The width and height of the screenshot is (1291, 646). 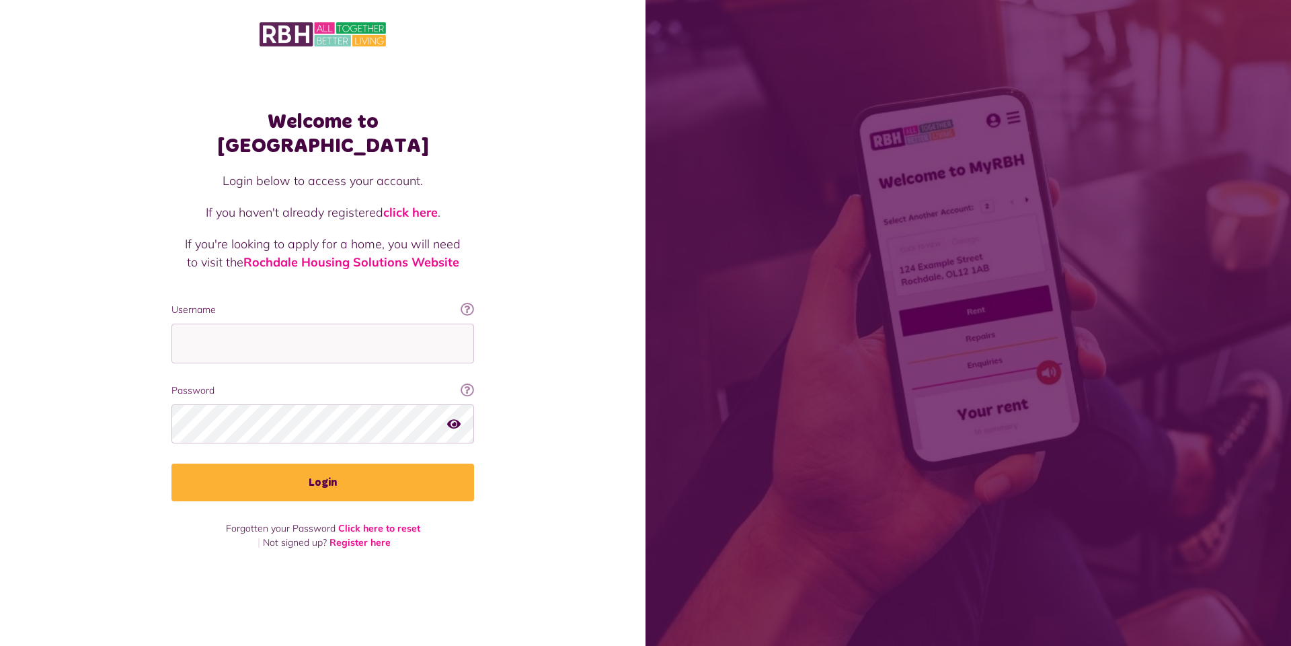 What do you see at coordinates (360, 542) in the screenshot?
I see `a: Register here` at bounding box center [360, 542].